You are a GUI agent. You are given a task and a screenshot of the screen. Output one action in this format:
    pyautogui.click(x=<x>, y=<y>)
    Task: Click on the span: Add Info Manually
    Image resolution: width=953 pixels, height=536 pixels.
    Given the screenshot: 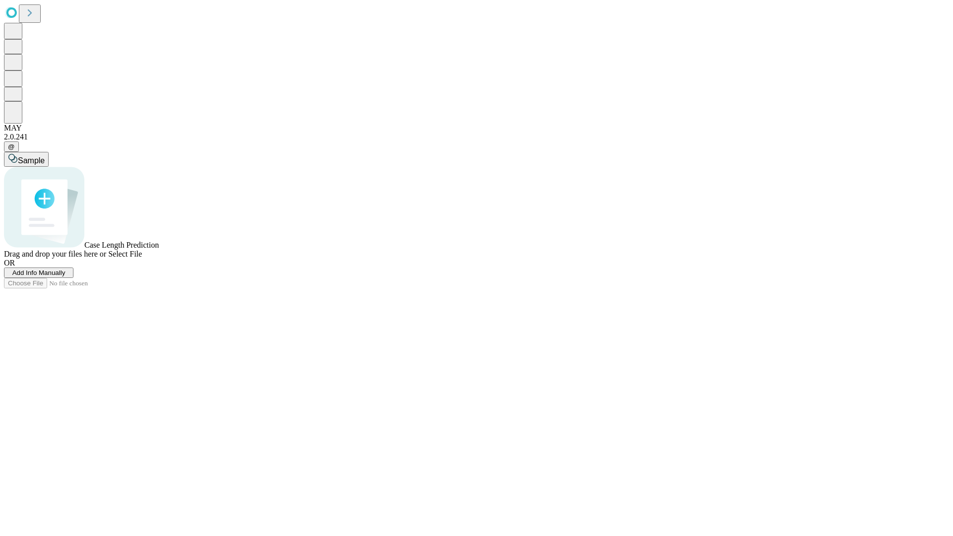 What is the action you would take?
    pyautogui.click(x=39, y=273)
    